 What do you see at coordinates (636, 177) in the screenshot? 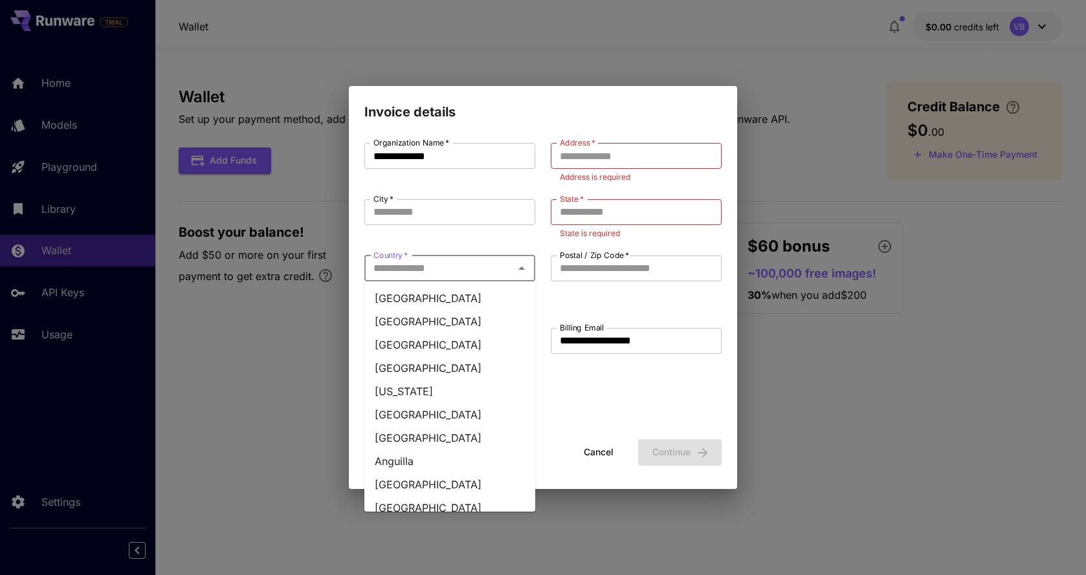
I see `p: Address is required` at bounding box center [636, 177].